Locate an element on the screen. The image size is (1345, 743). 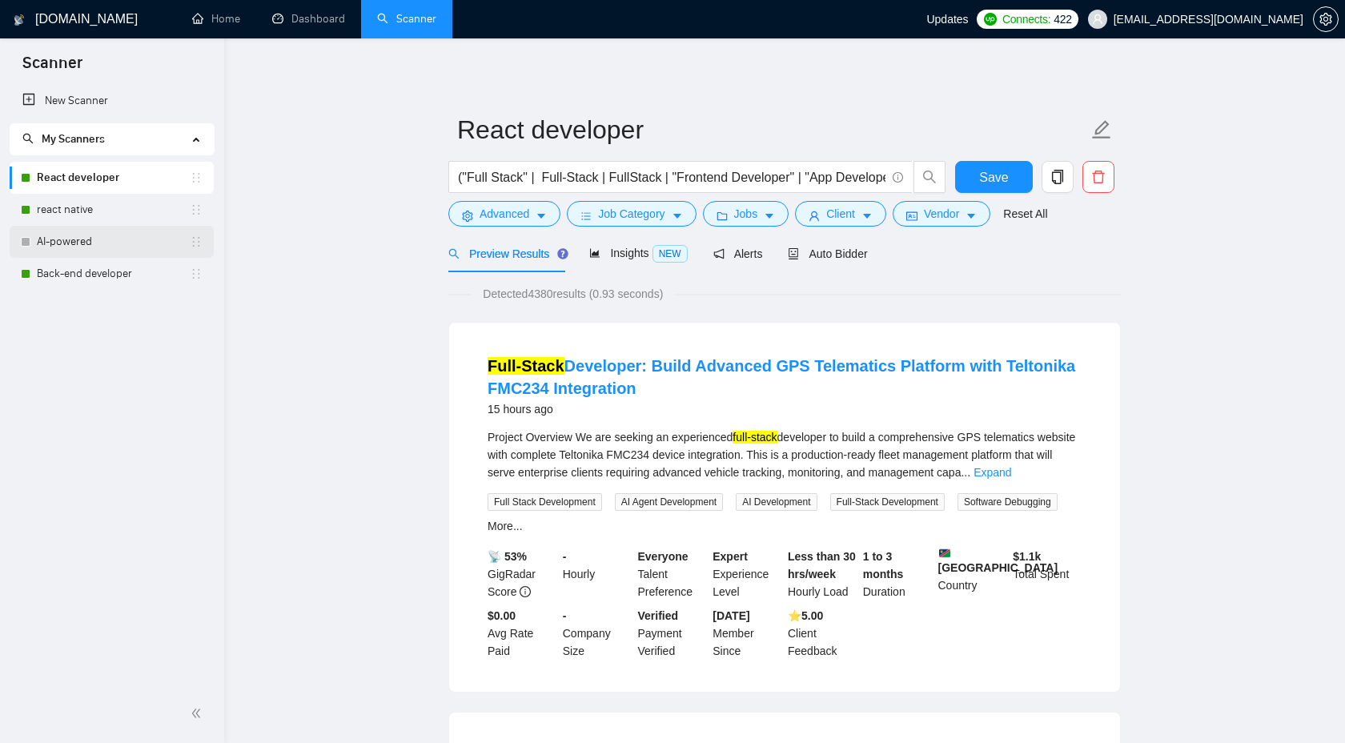
li: Back-end developer is located at coordinates (111, 274).